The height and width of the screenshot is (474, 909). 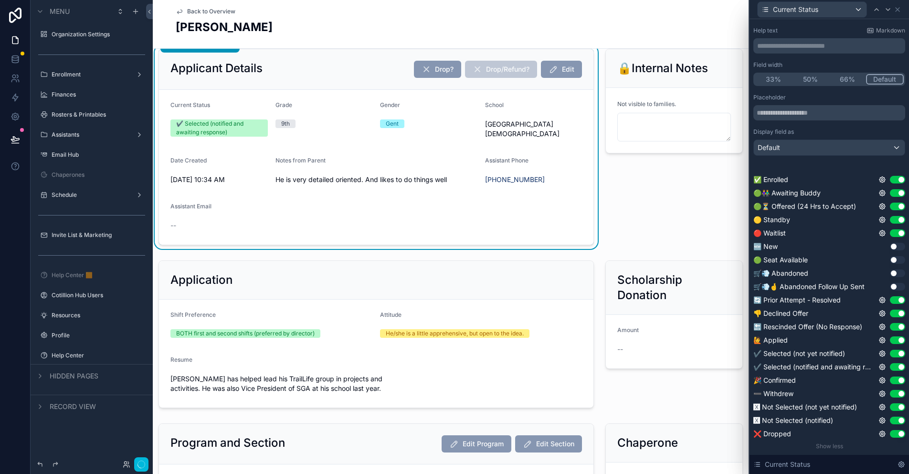 What do you see at coordinates (392, 124) in the screenshot?
I see `div: Gent` at bounding box center [392, 124].